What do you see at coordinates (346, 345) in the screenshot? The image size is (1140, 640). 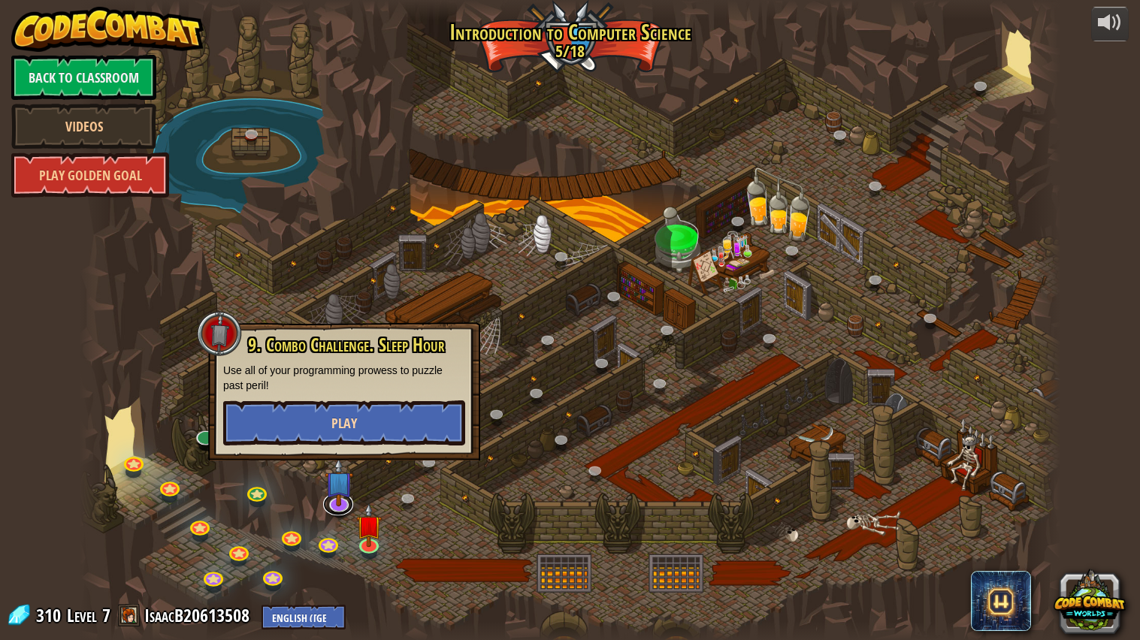 I see `span: 9. Combo Challenge. Sleep Hour` at bounding box center [346, 345].